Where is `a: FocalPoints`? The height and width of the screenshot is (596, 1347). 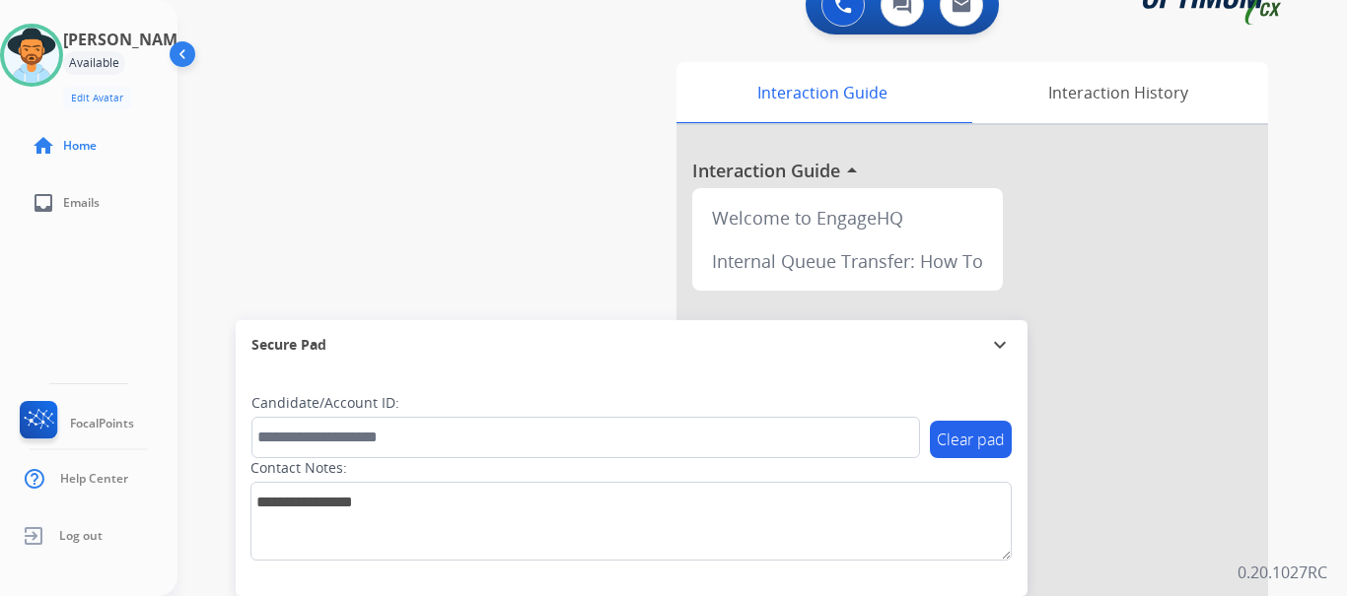 a: FocalPoints is located at coordinates (75, 424).